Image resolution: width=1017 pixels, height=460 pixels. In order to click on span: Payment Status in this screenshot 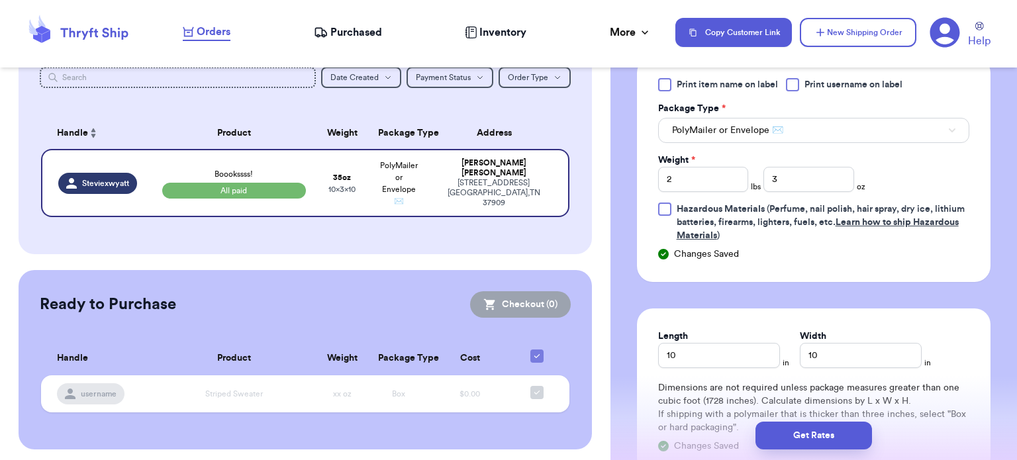, I will do `click(443, 77)`.